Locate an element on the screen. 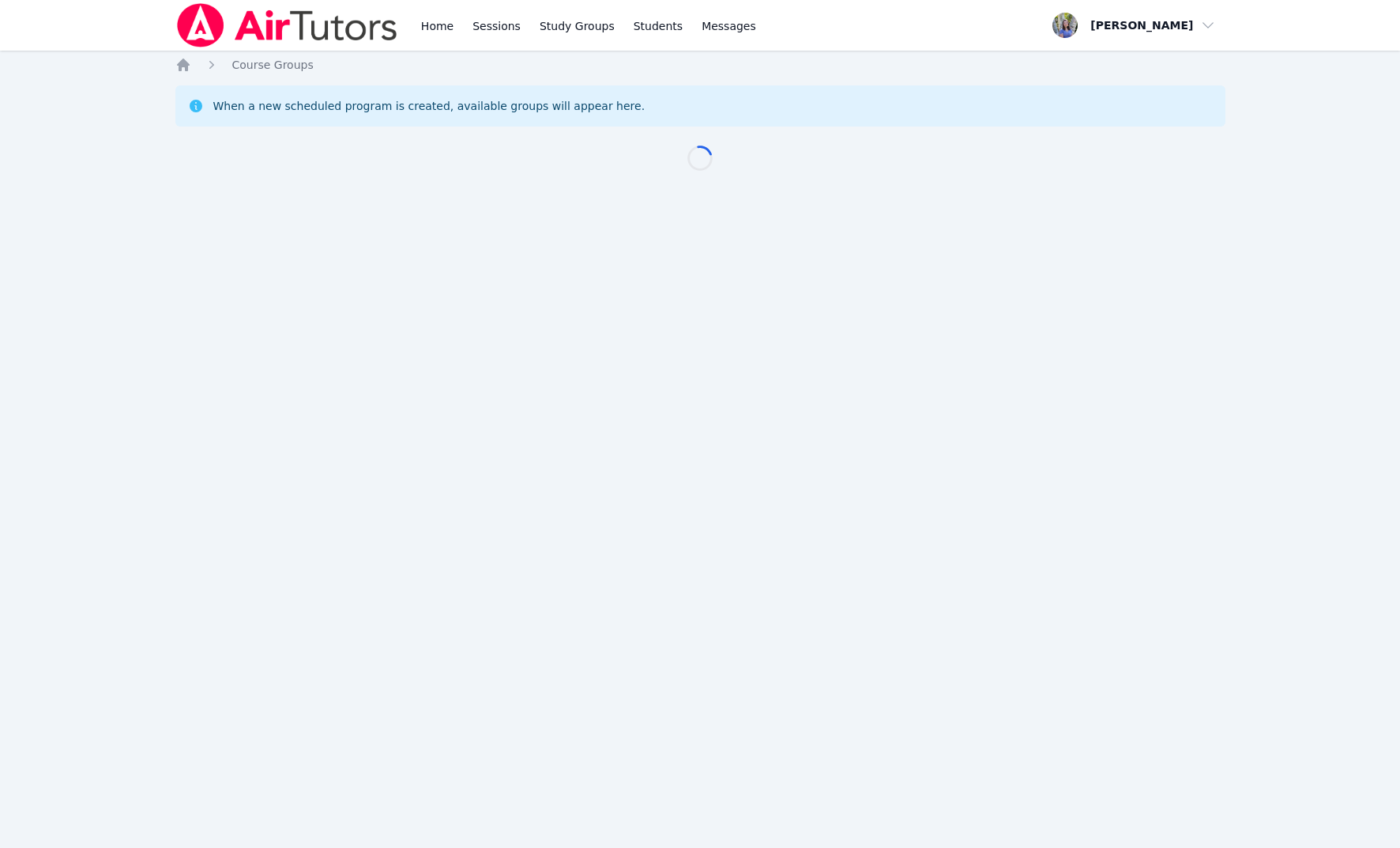 The height and width of the screenshot is (848, 1400). img: Air Tutors is located at coordinates (287, 25).